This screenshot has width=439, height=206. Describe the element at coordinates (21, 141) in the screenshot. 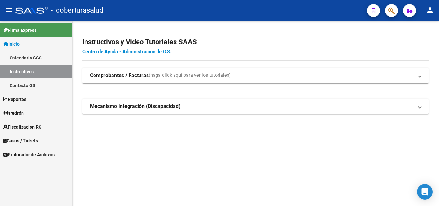

I see `span: Casos / Tickets` at that location.